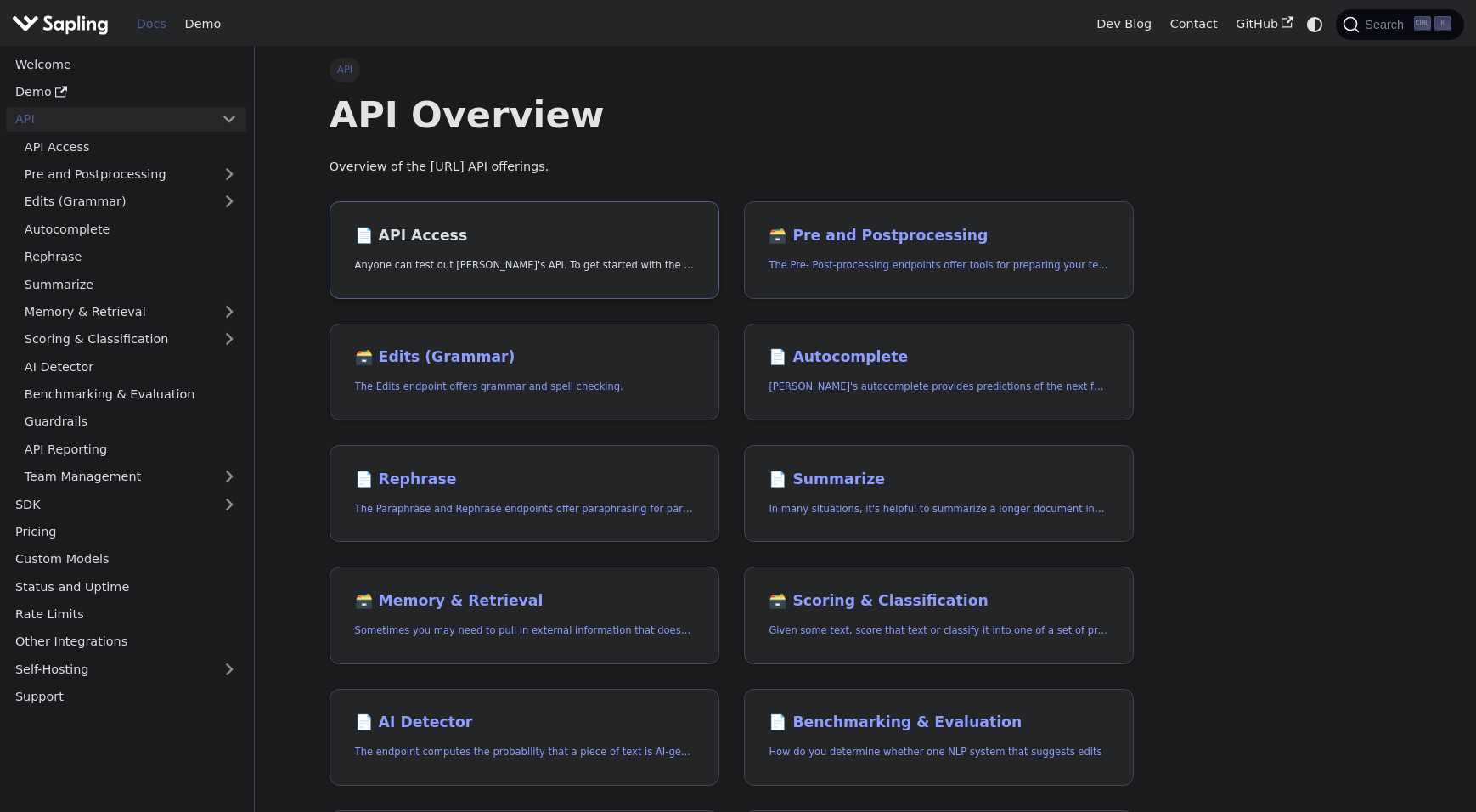  What do you see at coordinates (131, 283) in the screenshot?
I see `a: Summarize` at bounding box center [131, 283].